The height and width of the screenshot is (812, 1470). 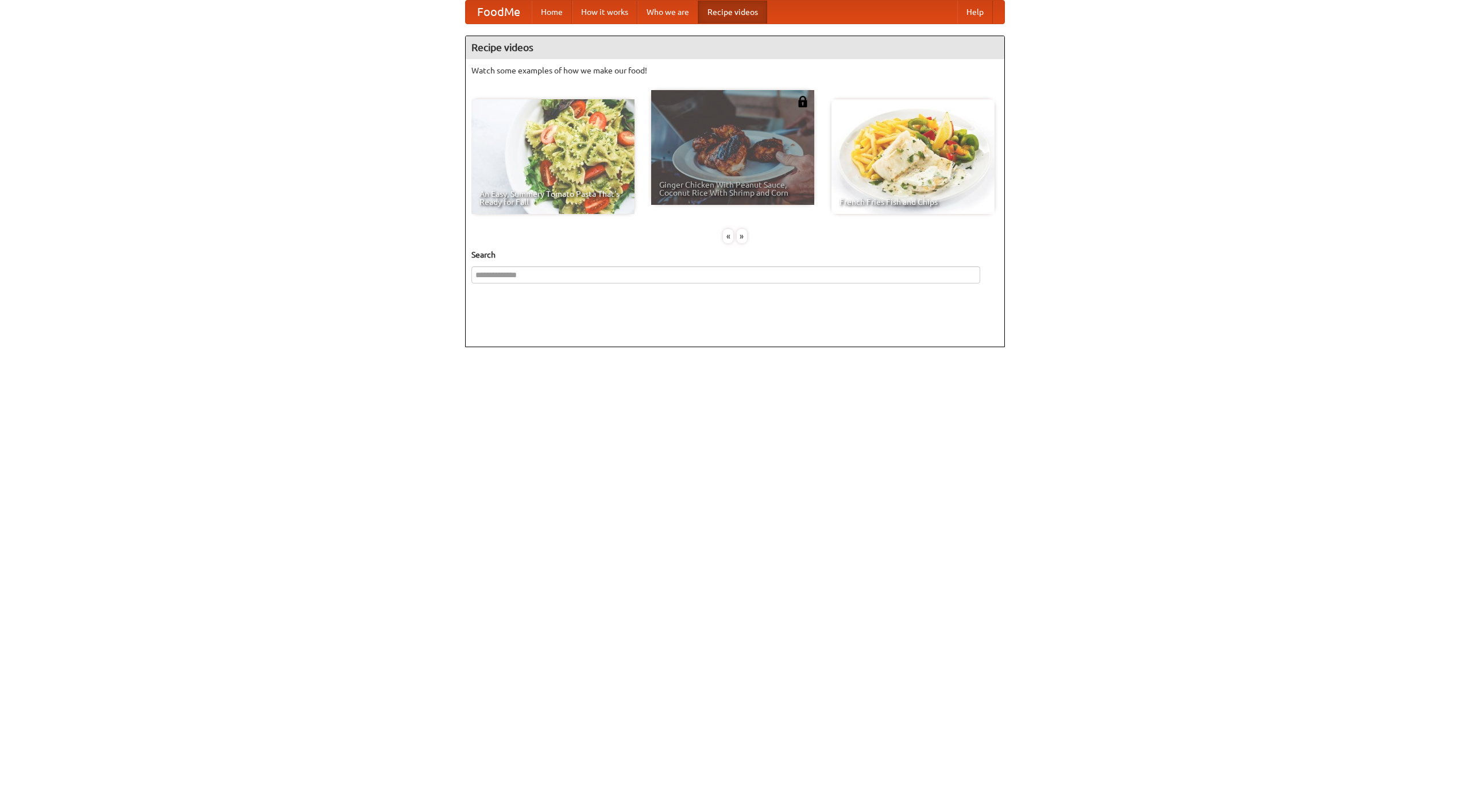 I want to click on a: An Easy, Summery Tomato Pasta That's Ready for Fall, so click(x=553, y=157).